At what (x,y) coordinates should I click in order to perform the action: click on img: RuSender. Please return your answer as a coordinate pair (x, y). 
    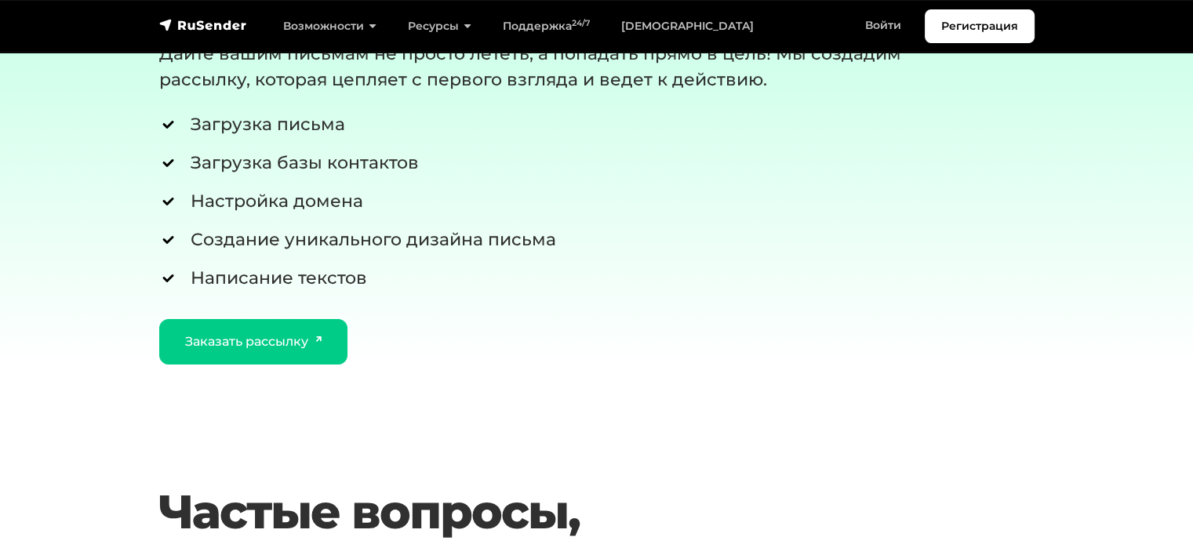
    Looking at the image, I should click on (203, 25).